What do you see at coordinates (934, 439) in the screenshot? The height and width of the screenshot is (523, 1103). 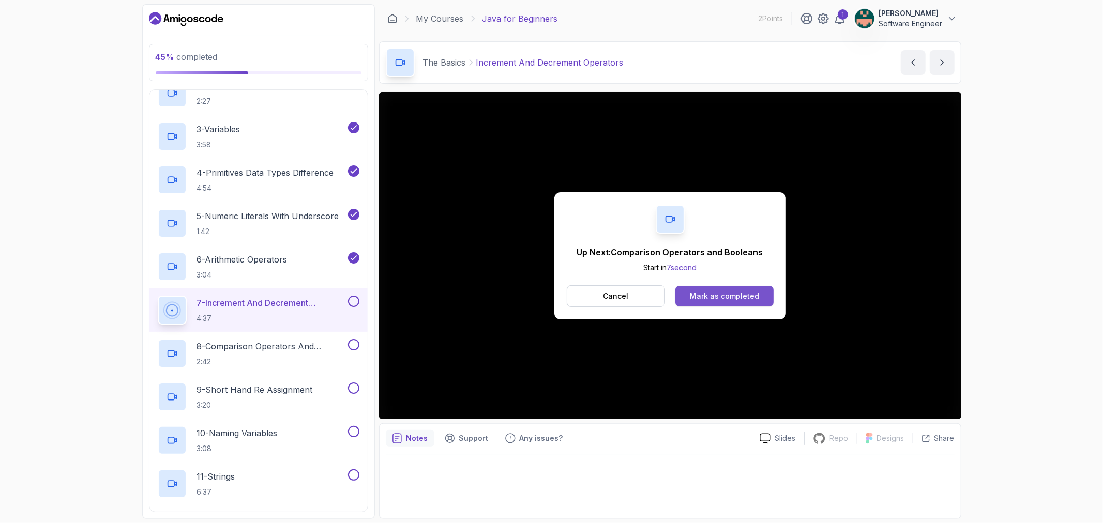 I see `button: Share` at bounding box center [934, 439].